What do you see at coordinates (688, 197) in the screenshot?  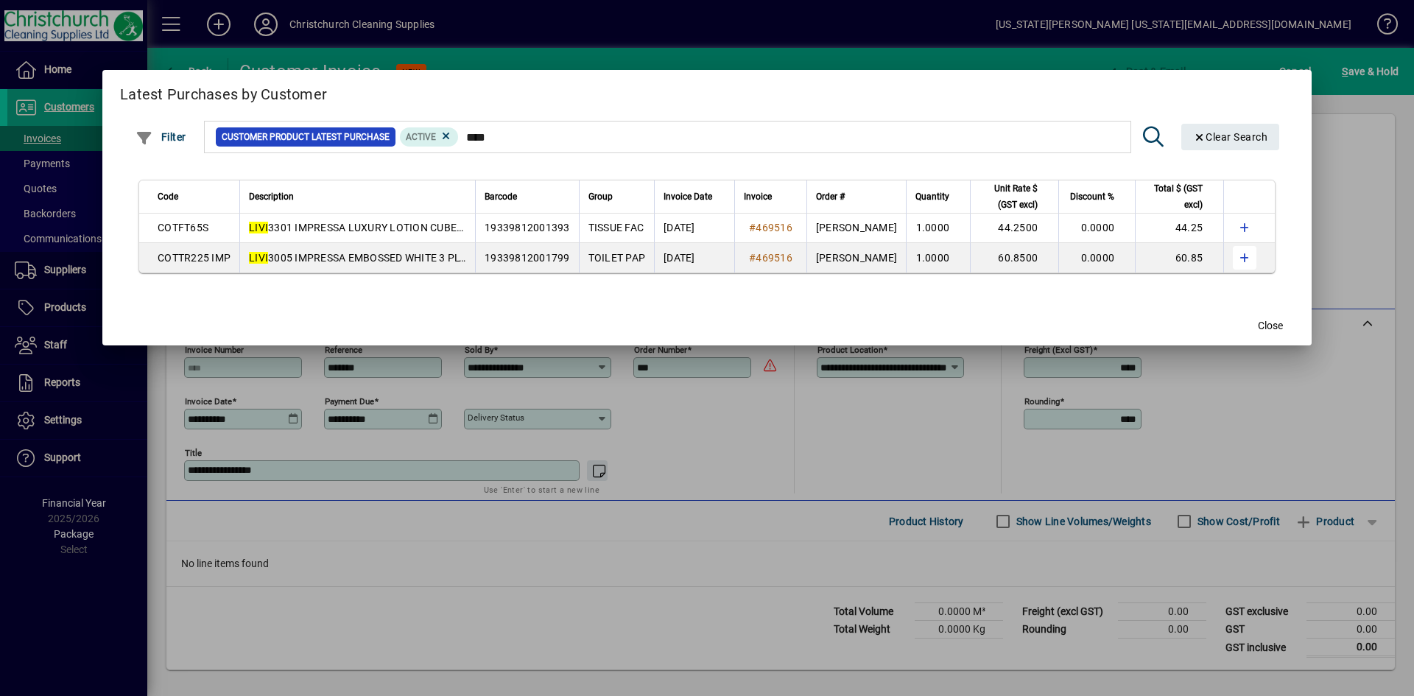 I see `span: Invoice Date` at bounding box center [688, 197].